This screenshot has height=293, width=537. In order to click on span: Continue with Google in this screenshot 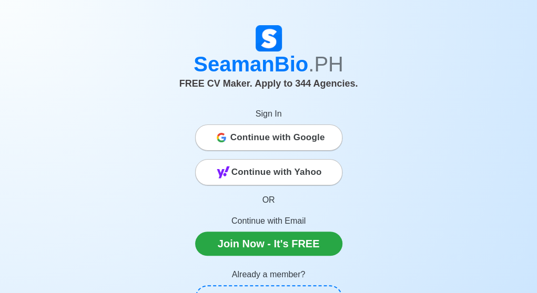, I will do `click(278, 138)`.